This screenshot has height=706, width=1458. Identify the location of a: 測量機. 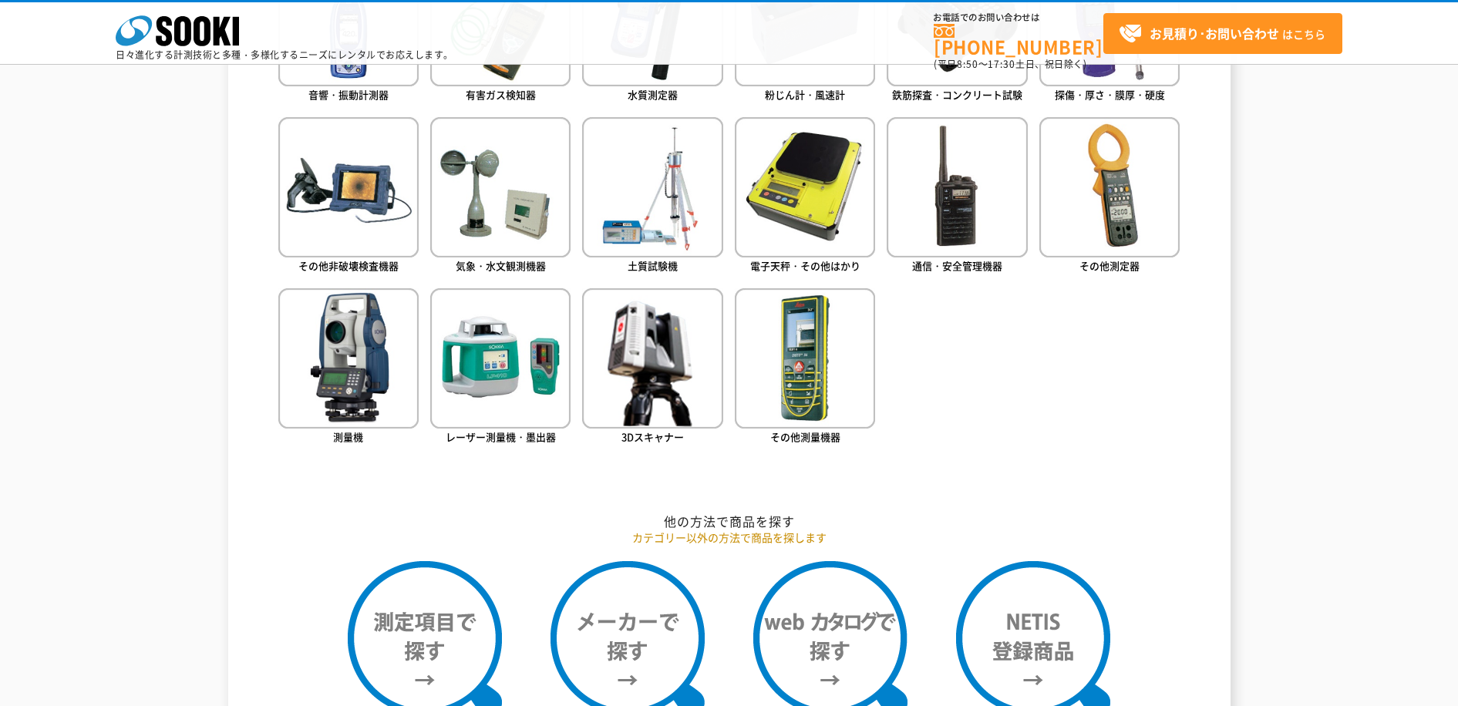
(348, 368).